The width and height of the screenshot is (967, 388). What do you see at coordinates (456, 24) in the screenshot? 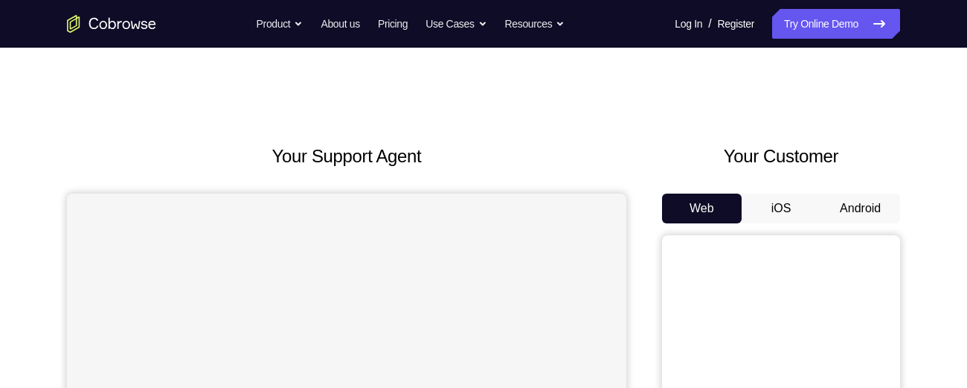
I see `button: Use Cases` at bounding box center [456, 24].